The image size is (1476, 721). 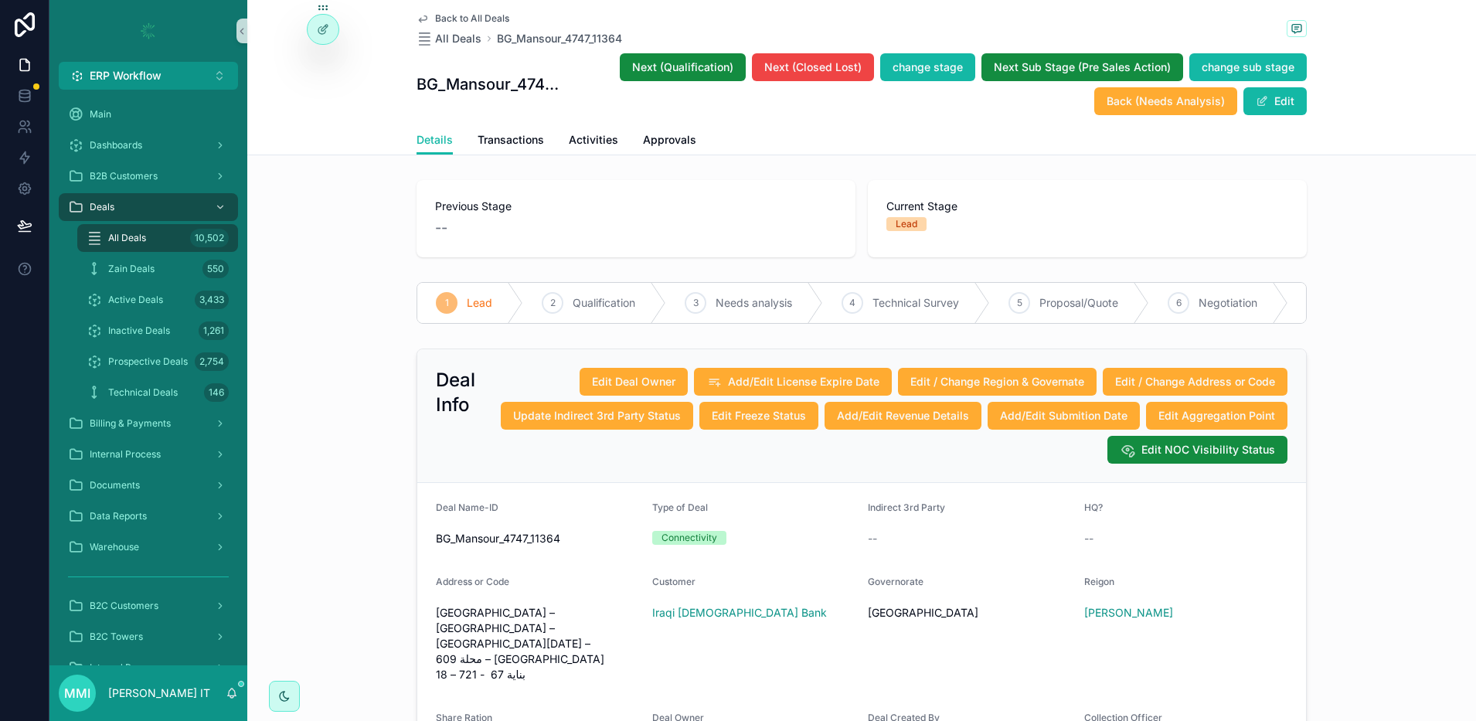 What do you see at coordinates (209, 238) in the screenshot?
I see `div: 10,502` at bounding box center [209, 238].